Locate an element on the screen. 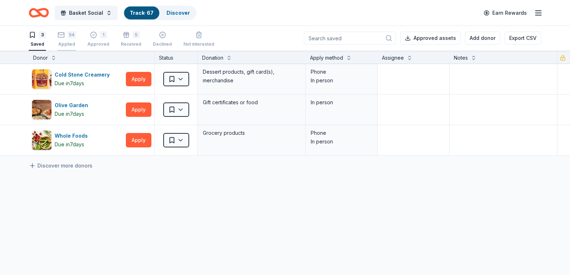  a: Earn Rewards is located at coordinates (505, 13).